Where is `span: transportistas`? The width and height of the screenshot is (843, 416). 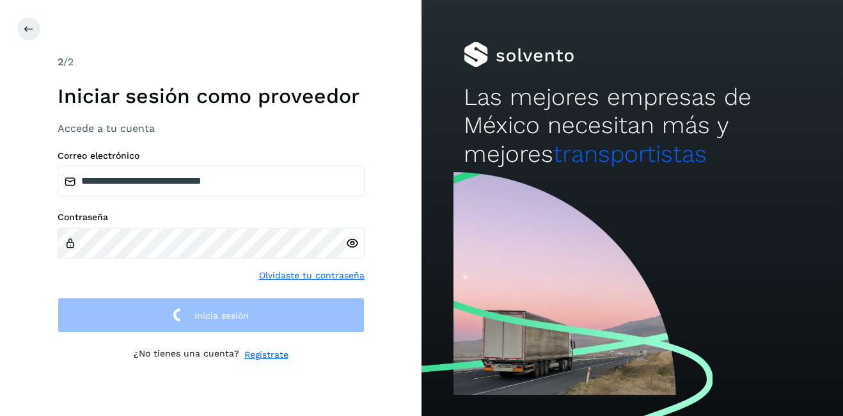 span: transportistas is located at coordinates (630, 153).